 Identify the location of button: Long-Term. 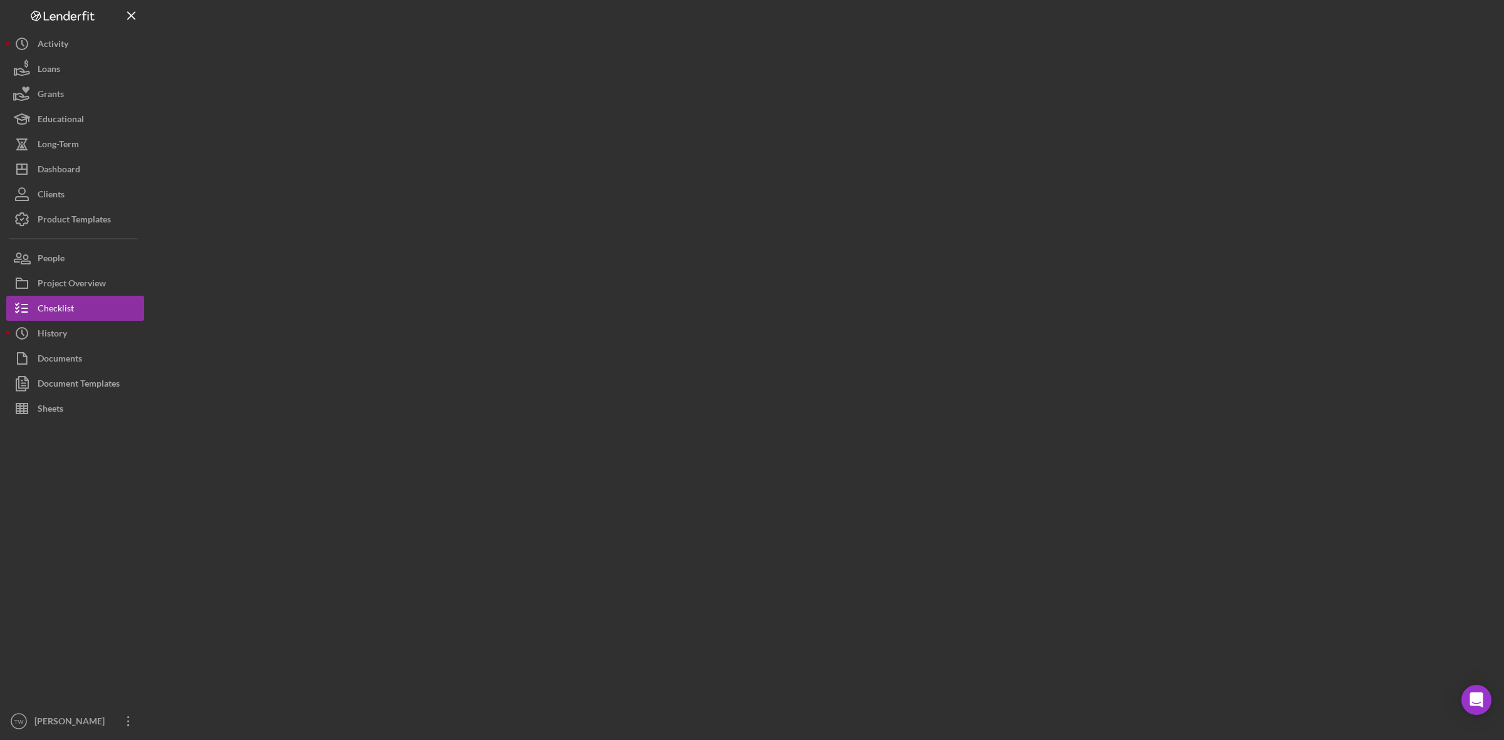
(75, 144).